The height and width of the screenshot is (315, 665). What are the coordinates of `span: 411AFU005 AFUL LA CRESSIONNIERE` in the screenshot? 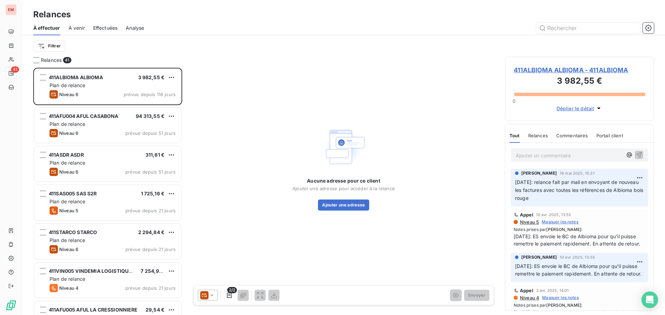 It's located at (93, 310).